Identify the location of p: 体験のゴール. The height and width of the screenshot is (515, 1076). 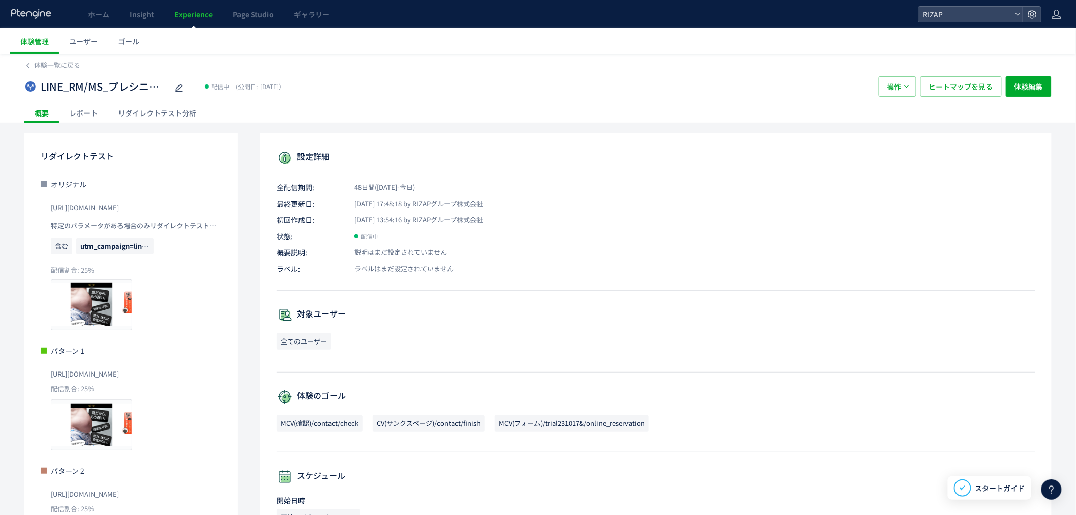
(656, 397).